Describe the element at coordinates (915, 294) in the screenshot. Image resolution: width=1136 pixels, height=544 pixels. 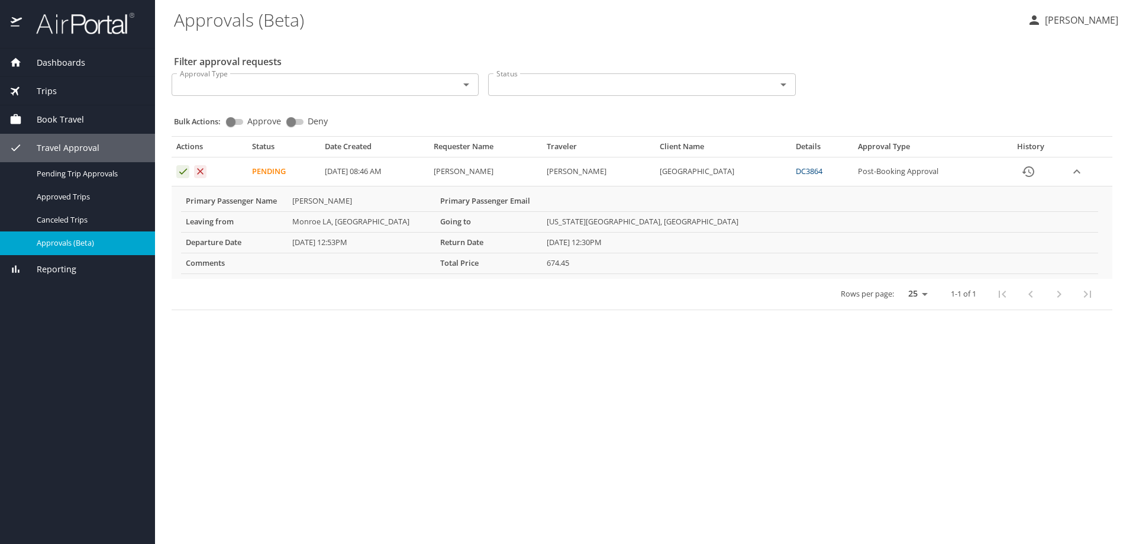
I see `select: rows per page` at that location.